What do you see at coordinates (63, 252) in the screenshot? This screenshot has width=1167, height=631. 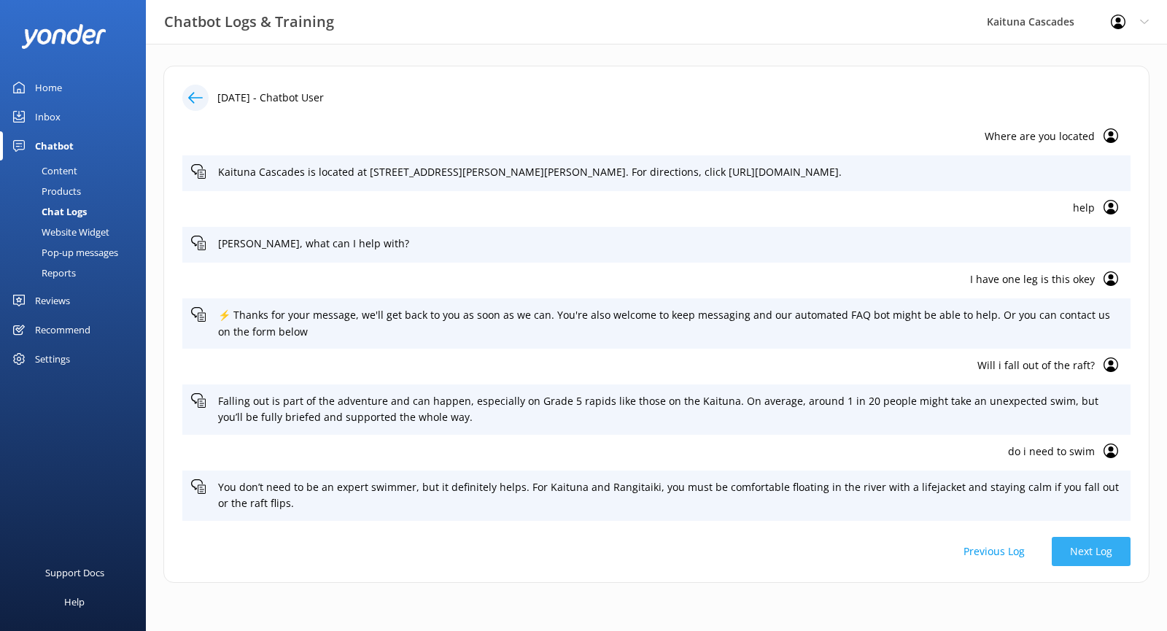 I see `div: Pop-up messages` at bounding box center [63, 252].